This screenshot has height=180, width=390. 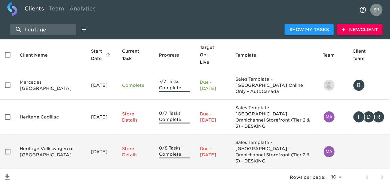 What do you see at coordinates (174, 152) in the screenshot?
I see `td: 0/8 Tasks Complete` at bounding box center [174, 152].